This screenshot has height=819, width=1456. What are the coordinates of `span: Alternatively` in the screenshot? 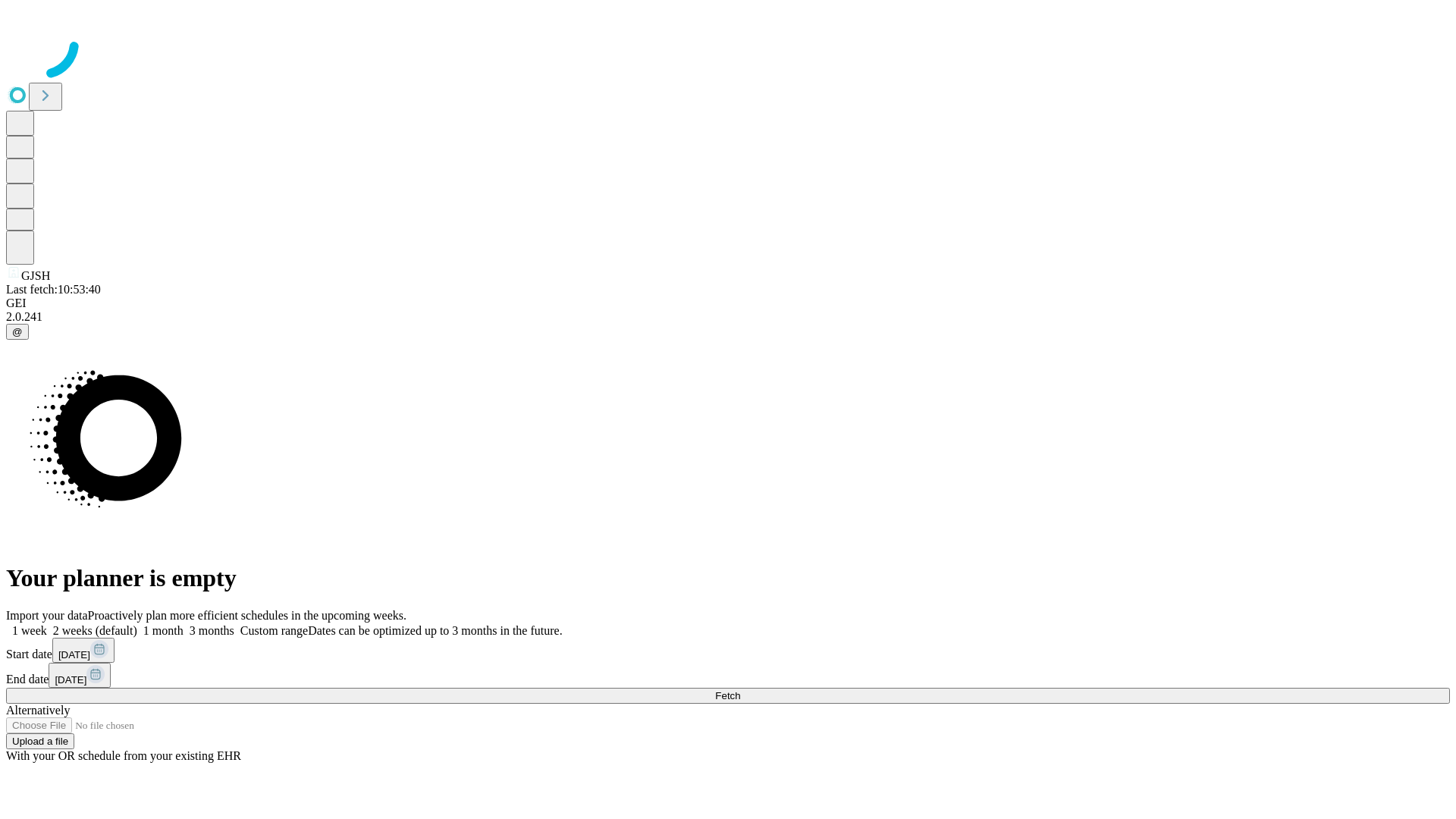 It's located at (38, 709).